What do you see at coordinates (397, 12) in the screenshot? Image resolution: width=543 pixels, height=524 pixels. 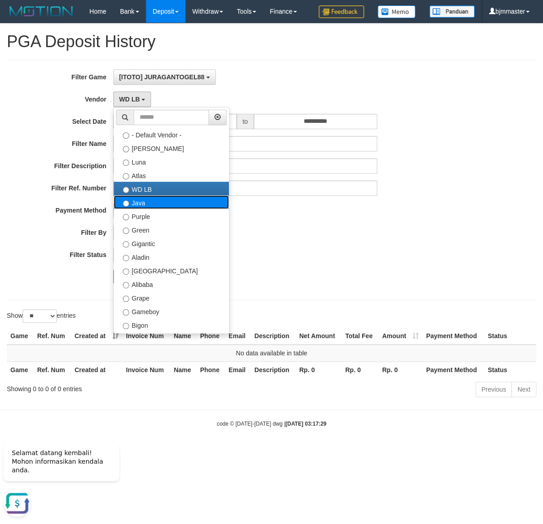 I see `img: Button%20Memo.svg` at bounding box center [397, 12].